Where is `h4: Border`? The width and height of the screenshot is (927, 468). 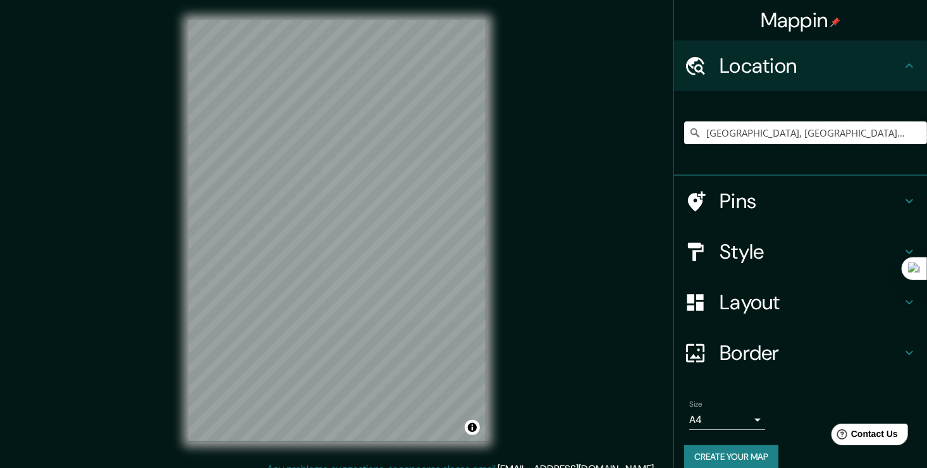
h4: Border is located at coordinates (810, 353).